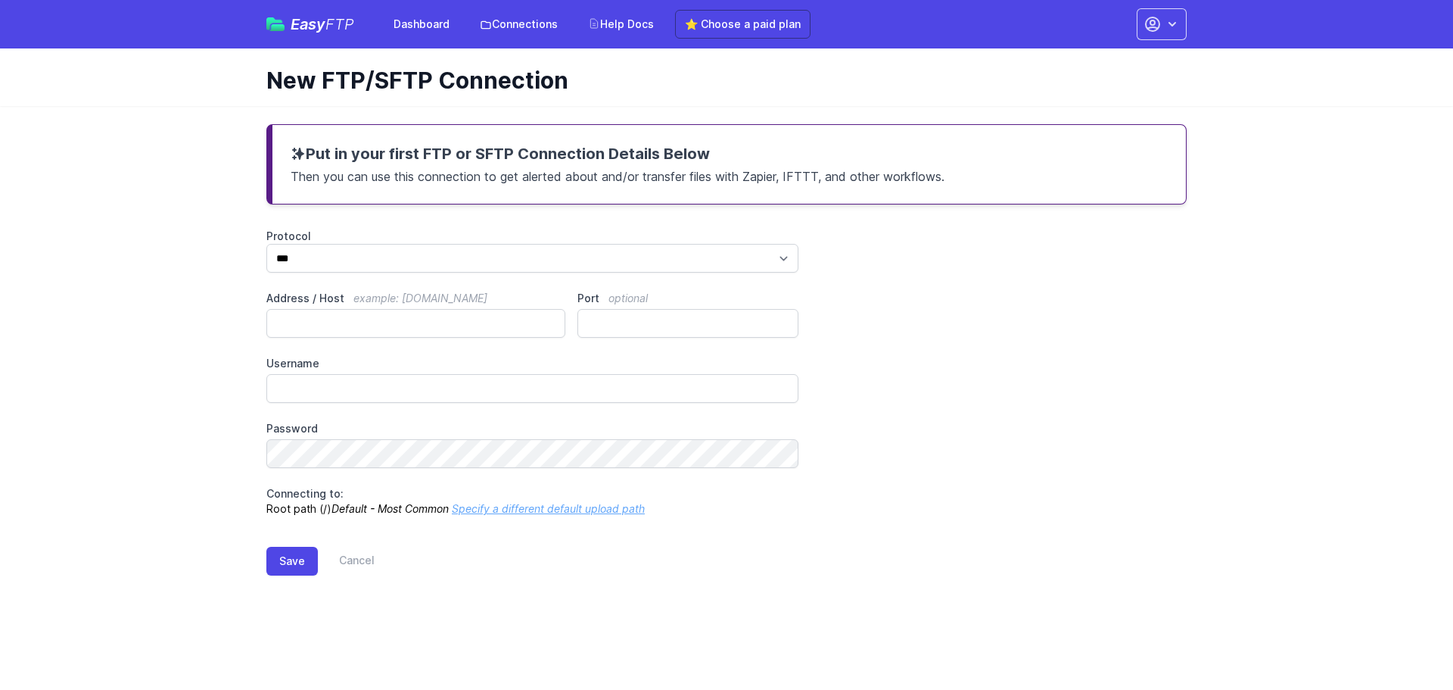 Image resolution: width=1453 pixels, height=690 pixels. What do you see at coordinates (628, 297) in the screenshot?
I see `span: optional` at bounding box center [628, 297].